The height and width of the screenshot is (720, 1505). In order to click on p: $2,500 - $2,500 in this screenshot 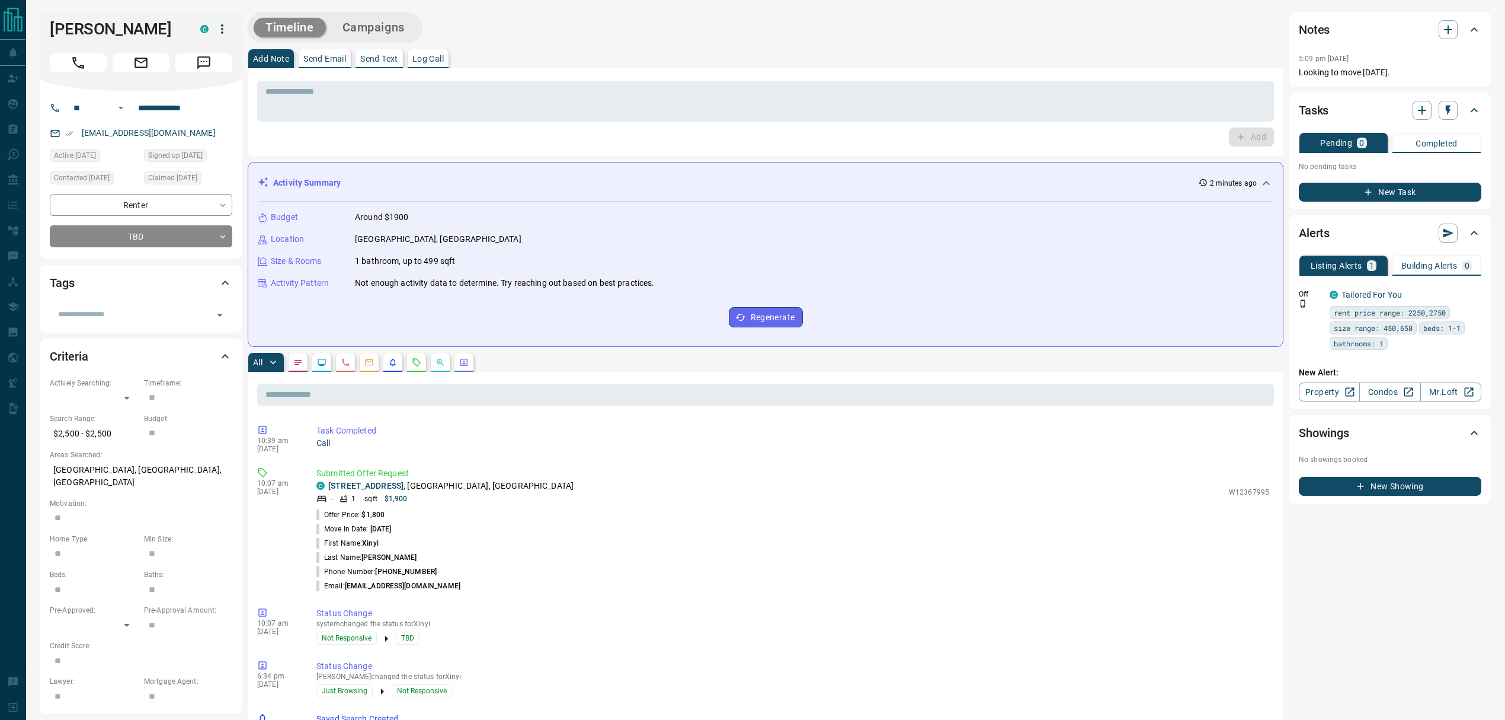, I will do `click(94, 433)`.